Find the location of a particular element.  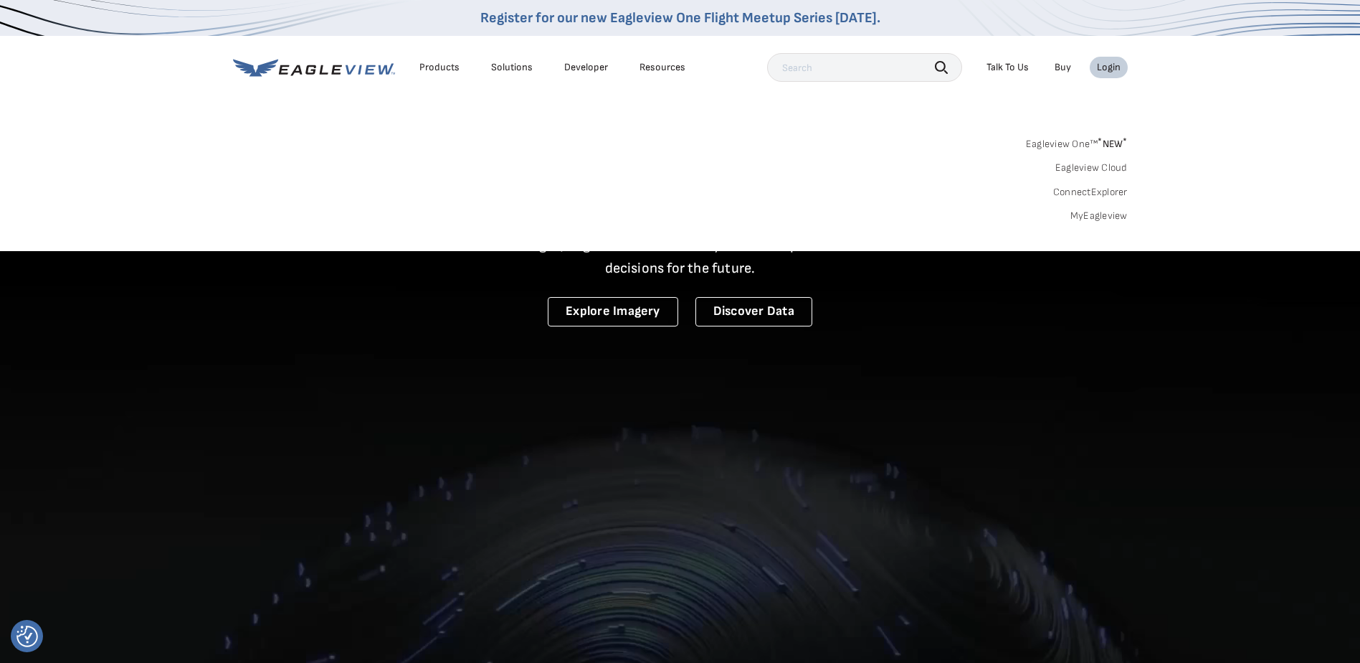

img: Revisit consent button is located at coordinates (27, 636).